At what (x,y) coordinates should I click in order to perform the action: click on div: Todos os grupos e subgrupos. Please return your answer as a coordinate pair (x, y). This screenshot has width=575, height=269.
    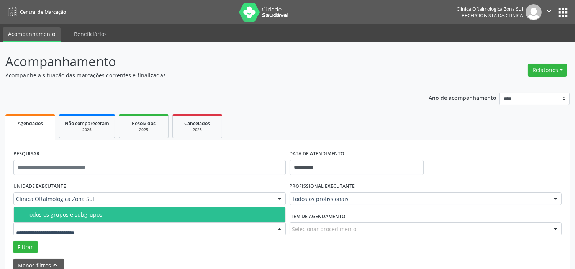
    Looking at the image, I should click on (154, 215).